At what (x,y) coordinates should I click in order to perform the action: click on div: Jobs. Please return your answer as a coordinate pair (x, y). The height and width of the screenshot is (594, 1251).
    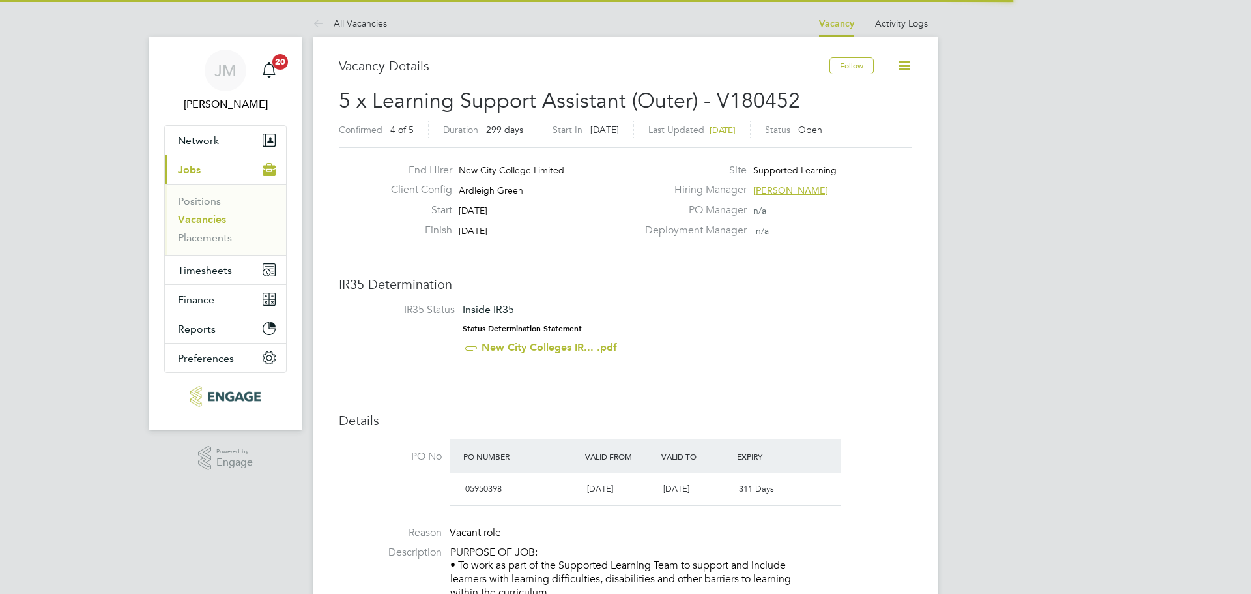
    Looking at the image, I should click on (225, 219).